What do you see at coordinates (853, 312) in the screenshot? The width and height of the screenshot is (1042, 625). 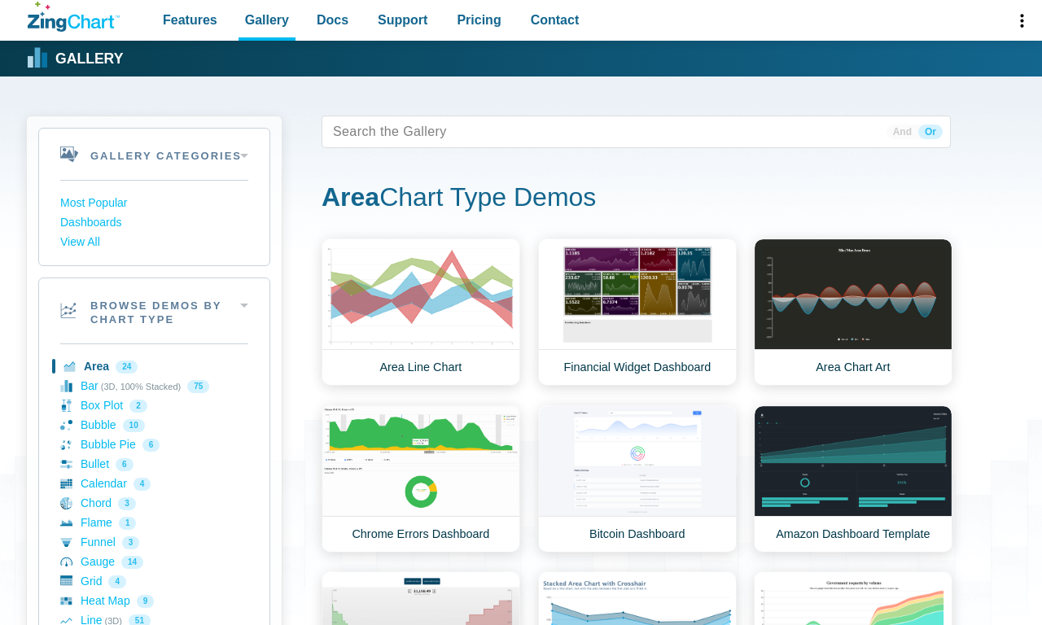 I see `a: Area Chart Art` at bounding box center [853, 312].